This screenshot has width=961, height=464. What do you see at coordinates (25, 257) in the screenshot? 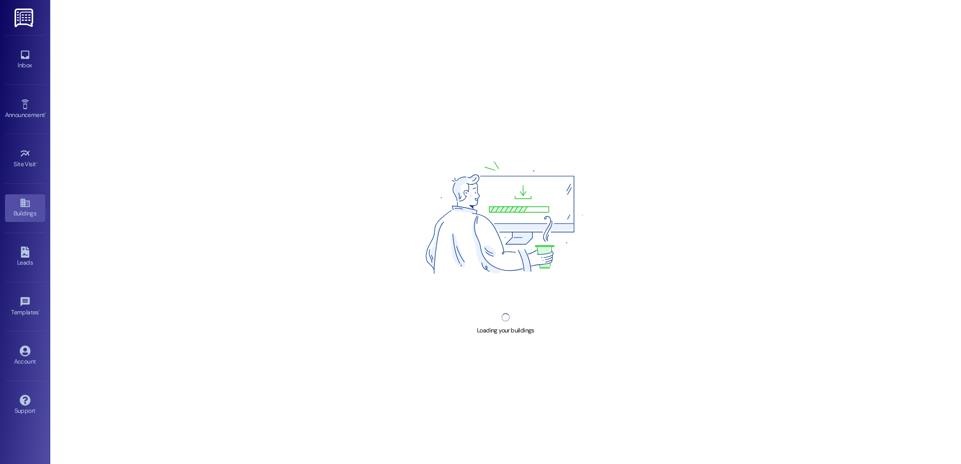
I see `a: Leads` at bounding box center [25, 257].